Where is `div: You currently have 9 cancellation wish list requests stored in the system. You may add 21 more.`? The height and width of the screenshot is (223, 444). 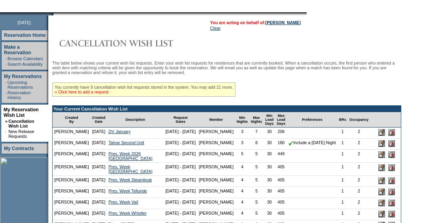
div: You currently have 9 cancellation wish list requests stored in the system. You may add 21 more. is located at coordinates (144, 89).